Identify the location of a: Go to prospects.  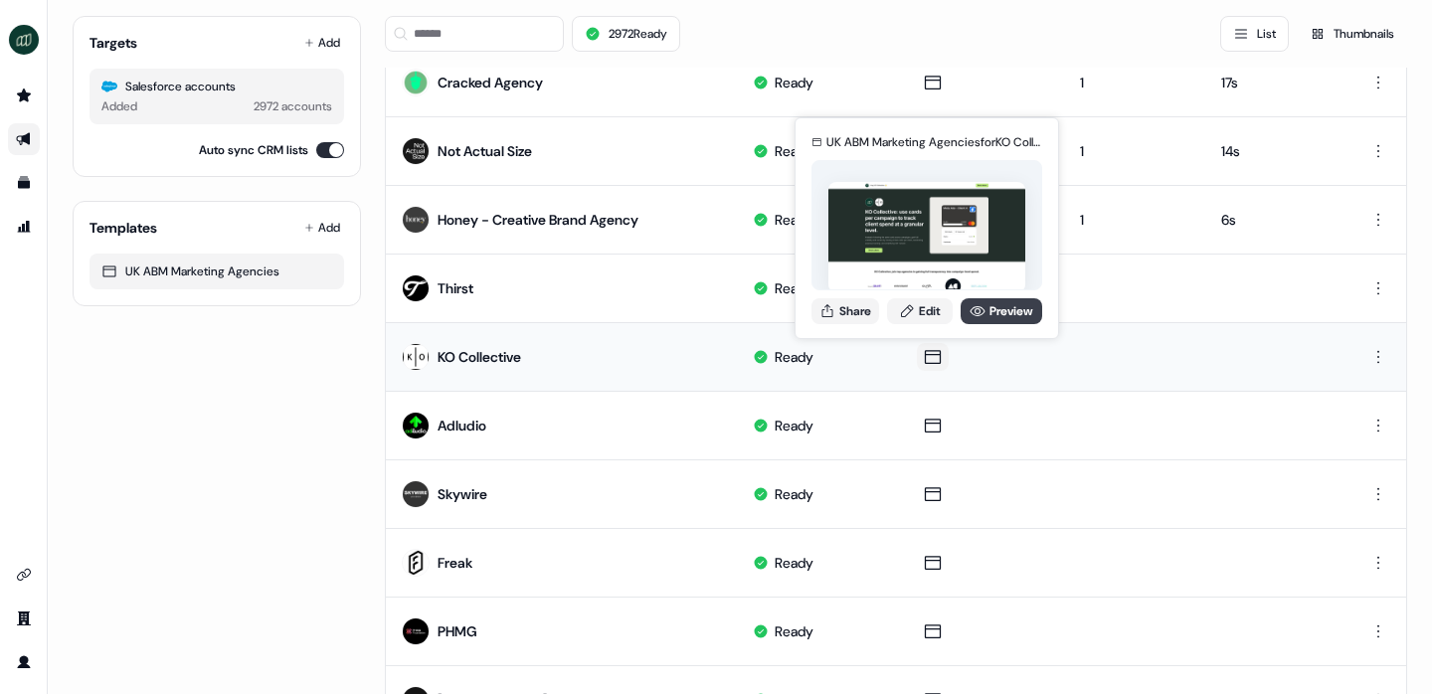
(24, 95).